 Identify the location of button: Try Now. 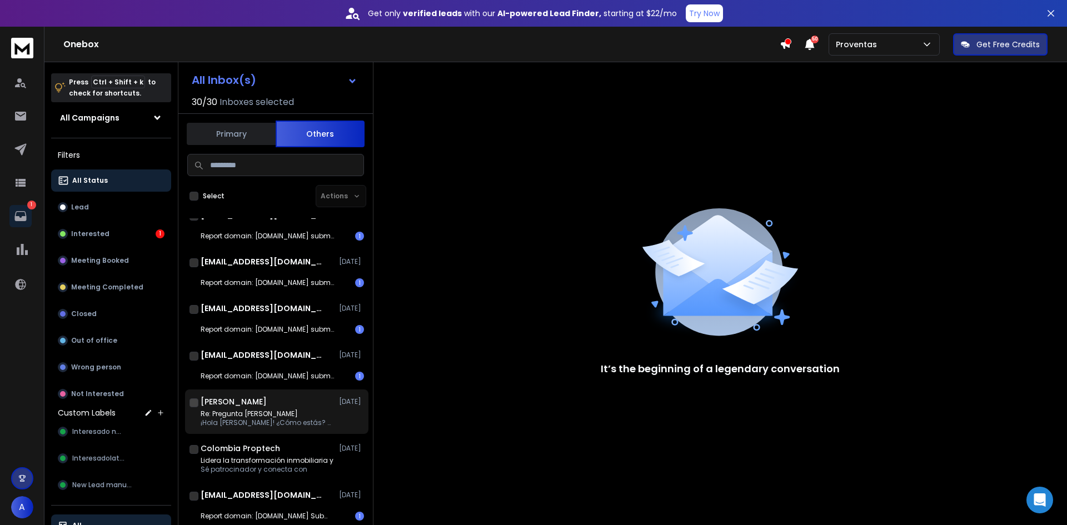
(704, 13).